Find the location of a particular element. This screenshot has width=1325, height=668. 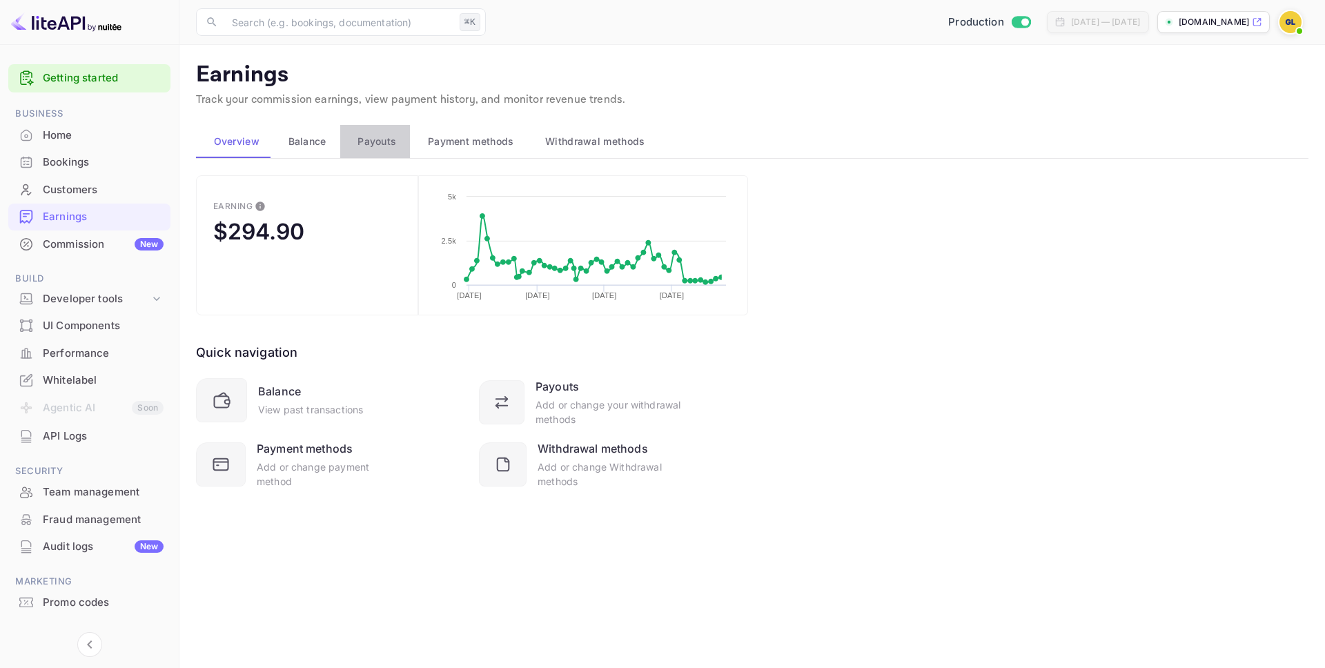

span: Marketing is located at coordinates (89, 582).